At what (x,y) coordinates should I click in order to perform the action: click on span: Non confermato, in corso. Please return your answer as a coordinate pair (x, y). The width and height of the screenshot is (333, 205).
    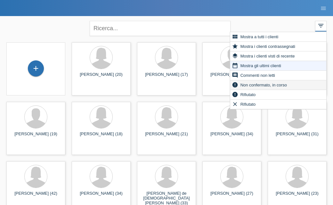
    Looking at the image, I should click on (264, 85).